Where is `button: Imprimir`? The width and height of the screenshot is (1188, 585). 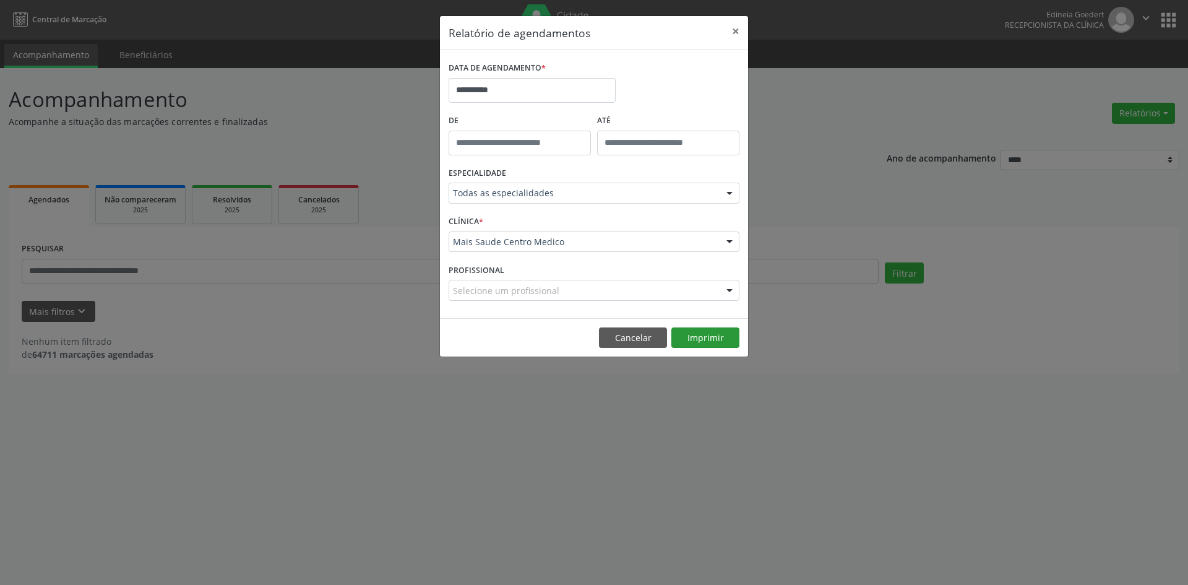 button: Imprimir is located at coordinates (705, 338).